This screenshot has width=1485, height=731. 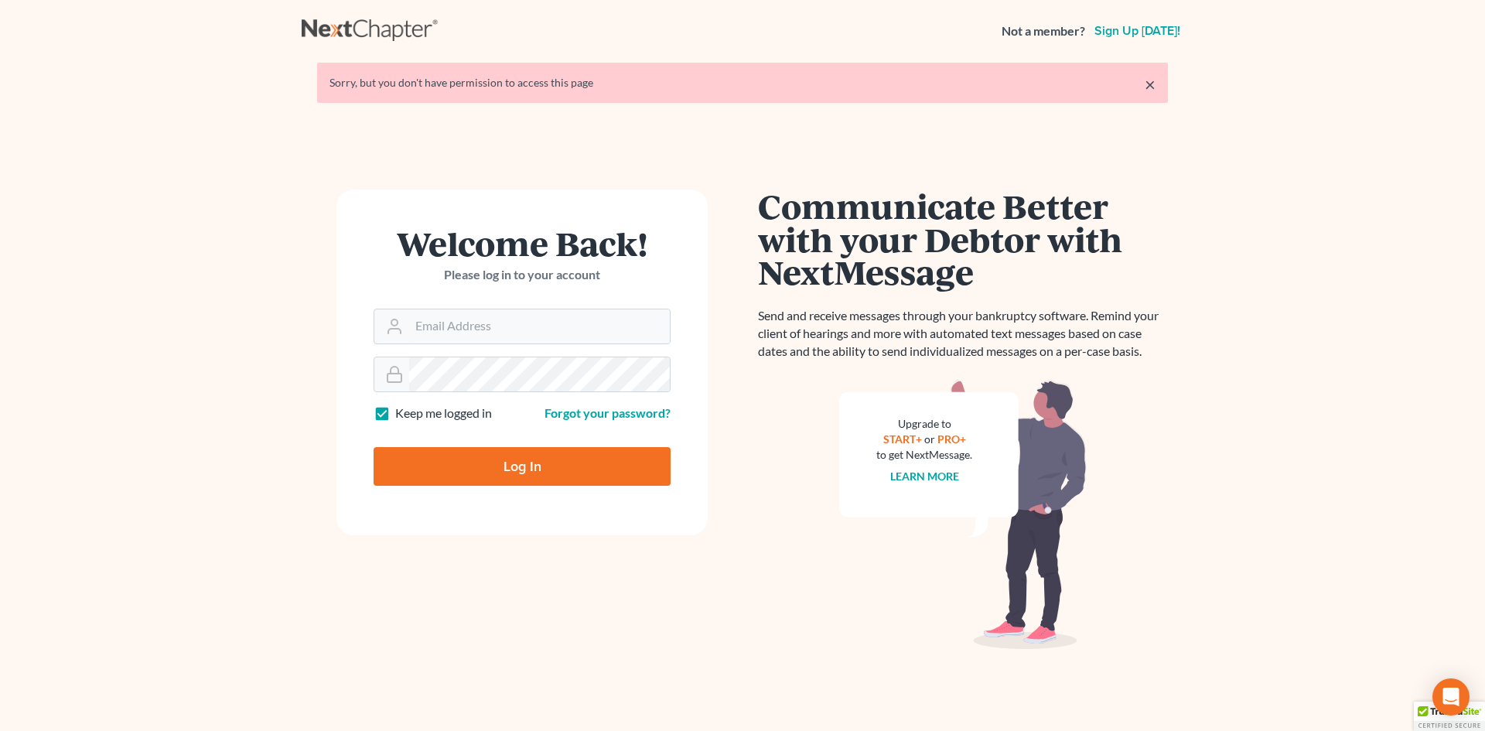 I want to click on div: to get NextMessage., so click(x=924, y=455).